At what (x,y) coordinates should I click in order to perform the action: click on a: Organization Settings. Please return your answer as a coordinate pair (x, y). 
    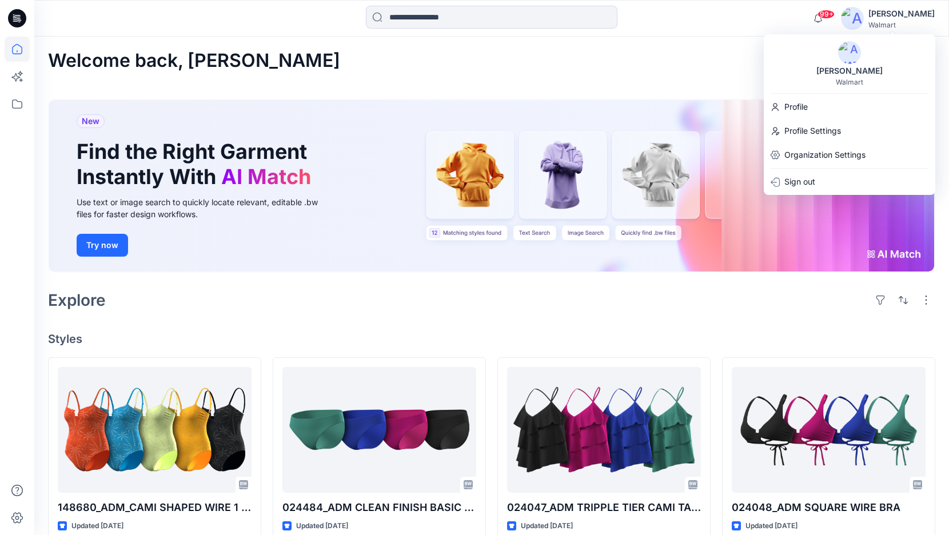
    Looking at the image, I should click on (850, 155).